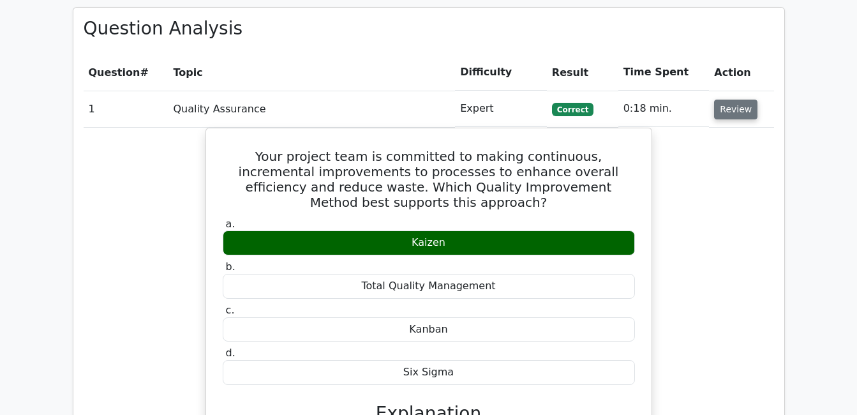 The width and height of the screenshot is (857, 415). What do you see at coordinates (572, 109) in the screenshot?
I see `span: Correct` at bounding box center [572, 109].